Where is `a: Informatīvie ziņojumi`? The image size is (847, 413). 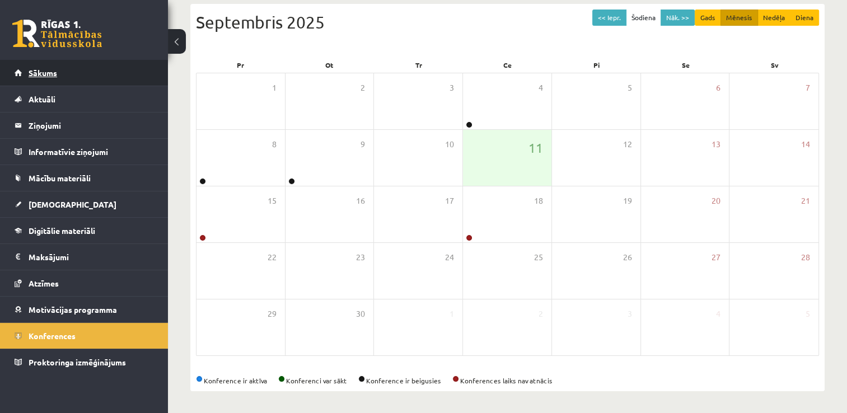
a: Informatīvie ziņojumi is located at coordinates (84, 152).